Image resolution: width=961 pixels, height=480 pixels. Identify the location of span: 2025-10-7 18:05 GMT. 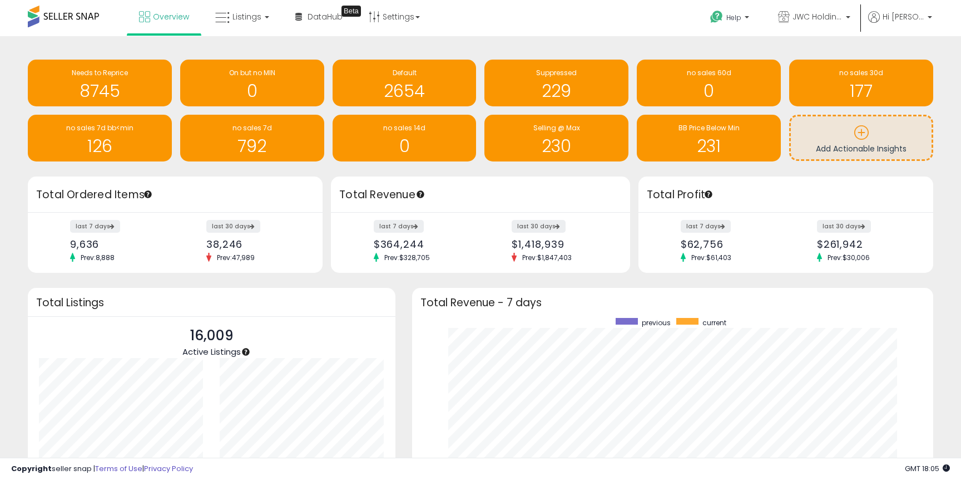
(927, 468).